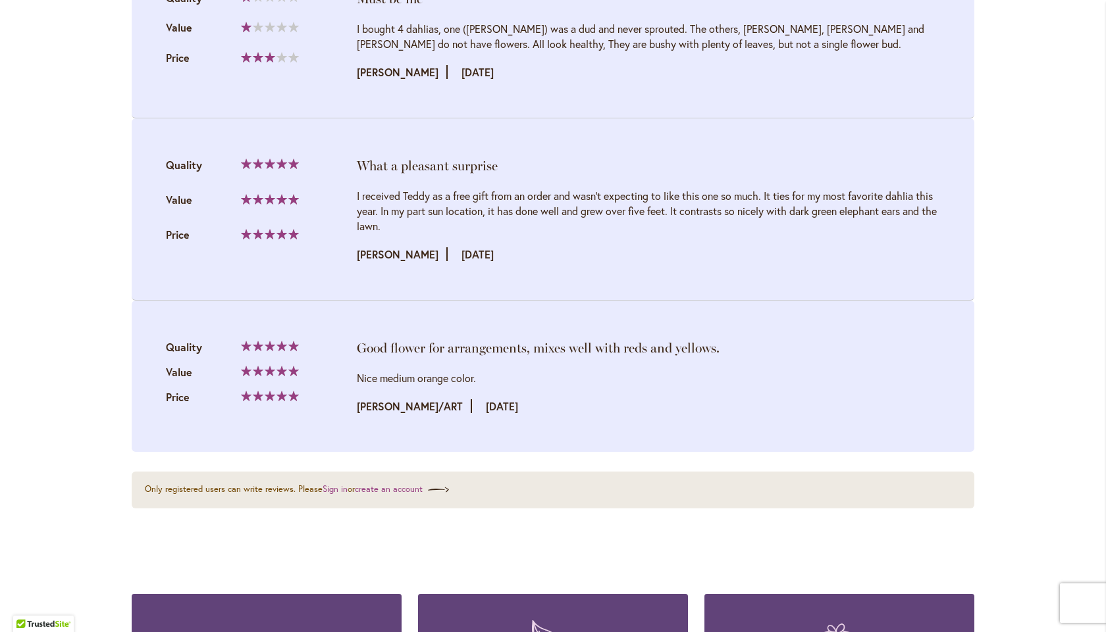  Describe the element at coordinates (648, 378) in the screenshot. I see `div: Nice medium orange color.` at that location.